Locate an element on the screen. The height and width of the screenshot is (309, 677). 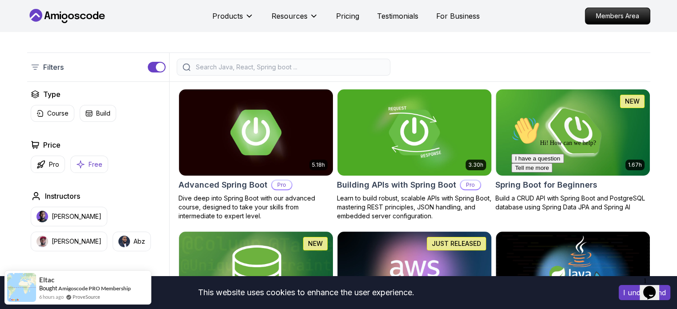
button: Tell me more is located at coordinates (24, 55).